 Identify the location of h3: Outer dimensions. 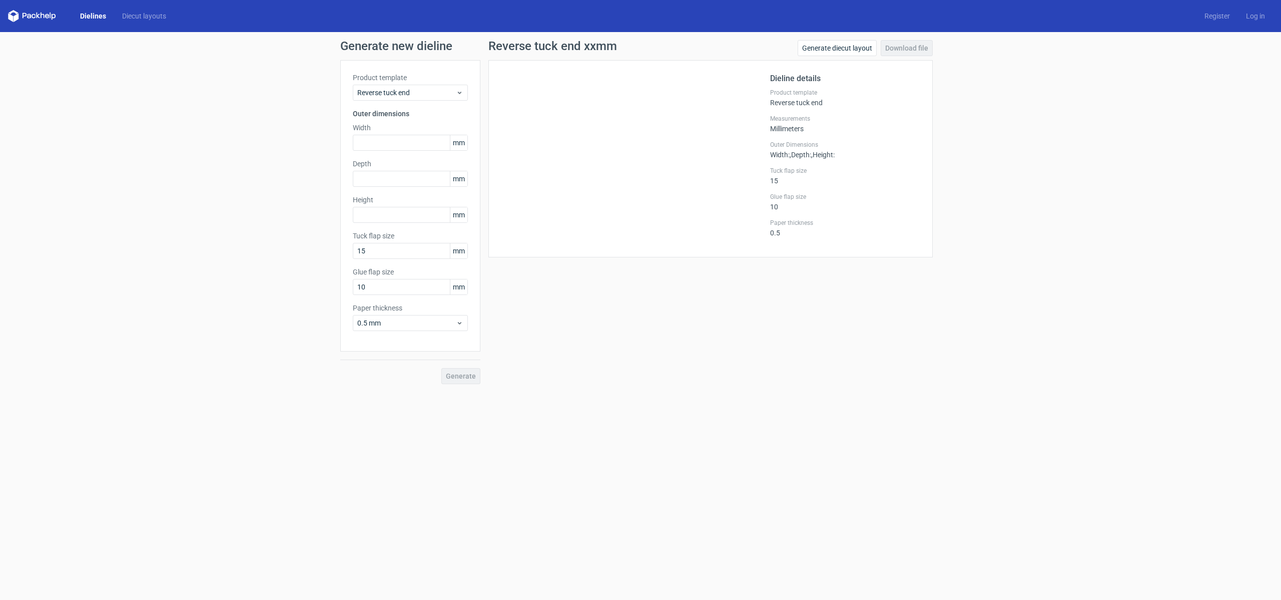
(410, 114).